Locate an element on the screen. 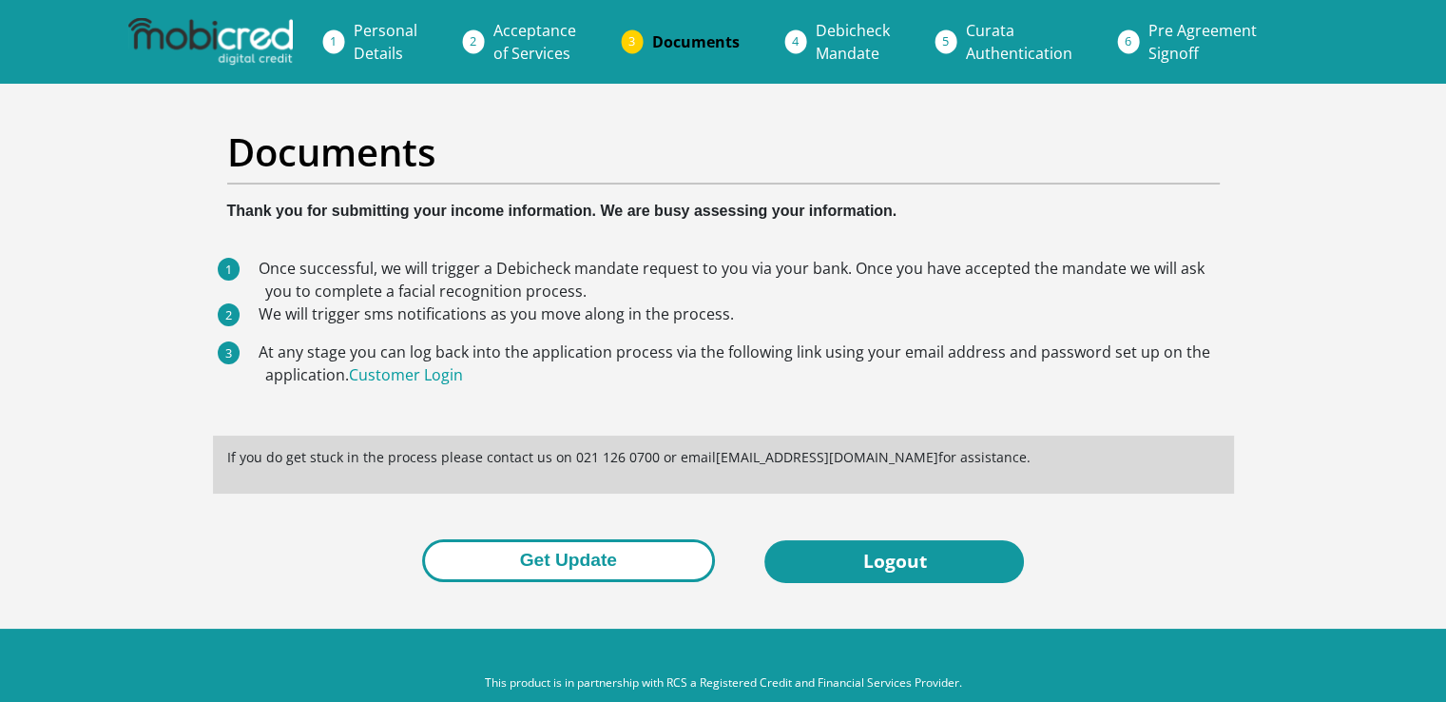 The image size is (1446, 702). a: Documents is located at coordinates (696, 42).